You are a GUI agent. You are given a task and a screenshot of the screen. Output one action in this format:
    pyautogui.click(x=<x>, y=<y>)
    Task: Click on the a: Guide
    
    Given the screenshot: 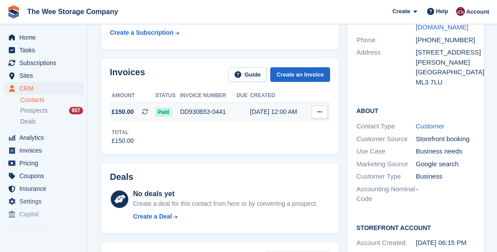 What is the action you would take?
    pyautogui.click(x=248, y=74)
    